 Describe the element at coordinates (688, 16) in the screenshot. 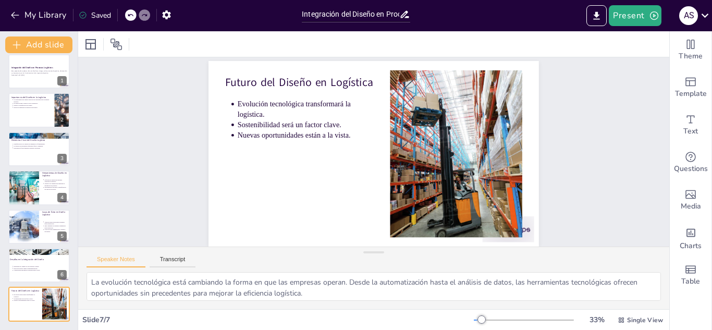

I see `div: A s` at that location.